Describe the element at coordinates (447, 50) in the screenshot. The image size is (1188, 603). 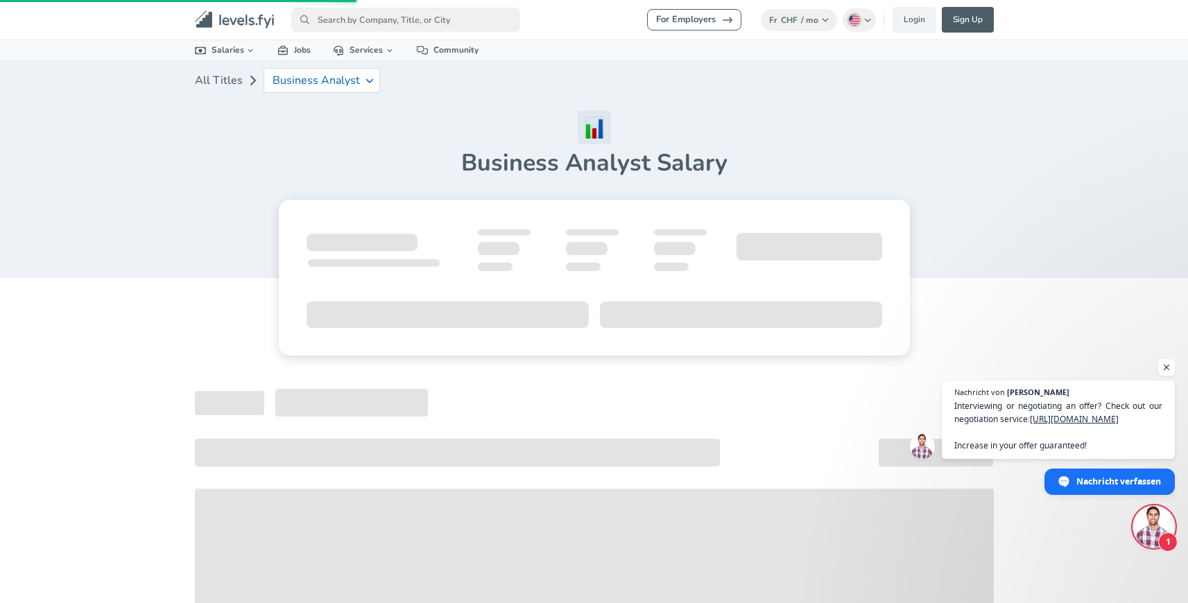
I see `a: Community` at that location.